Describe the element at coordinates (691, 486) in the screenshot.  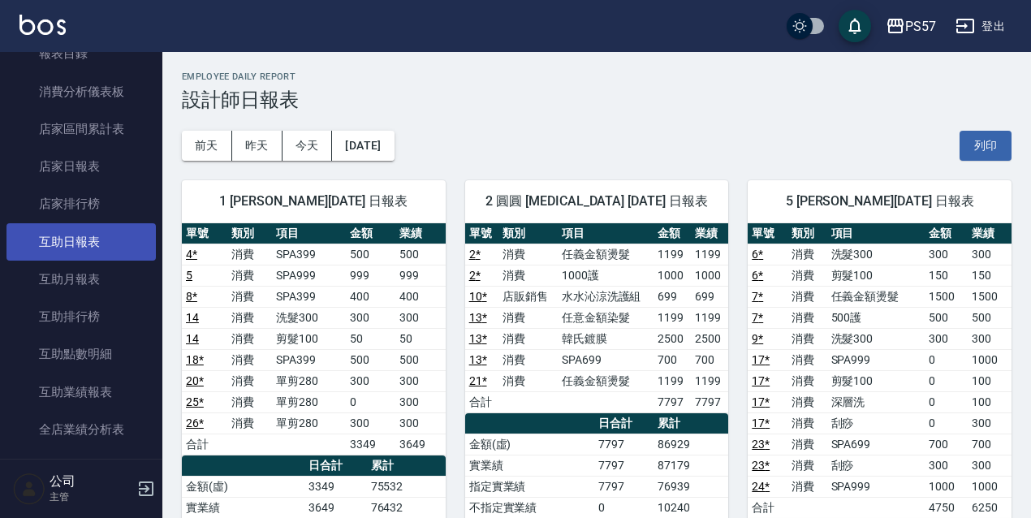
I see `td: 76939` at that location.